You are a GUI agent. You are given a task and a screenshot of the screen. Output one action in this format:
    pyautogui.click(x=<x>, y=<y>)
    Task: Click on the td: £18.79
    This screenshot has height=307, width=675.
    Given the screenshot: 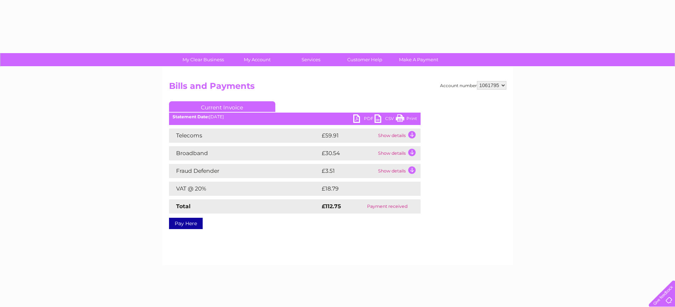 What is the action you would take?
    pyautogui.click(x=363, y=189)
    